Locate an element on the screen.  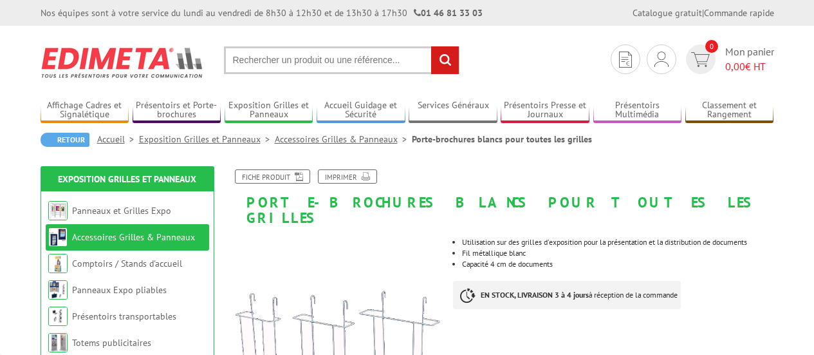
a: Services Généraux is located at coordinates (453, 110).